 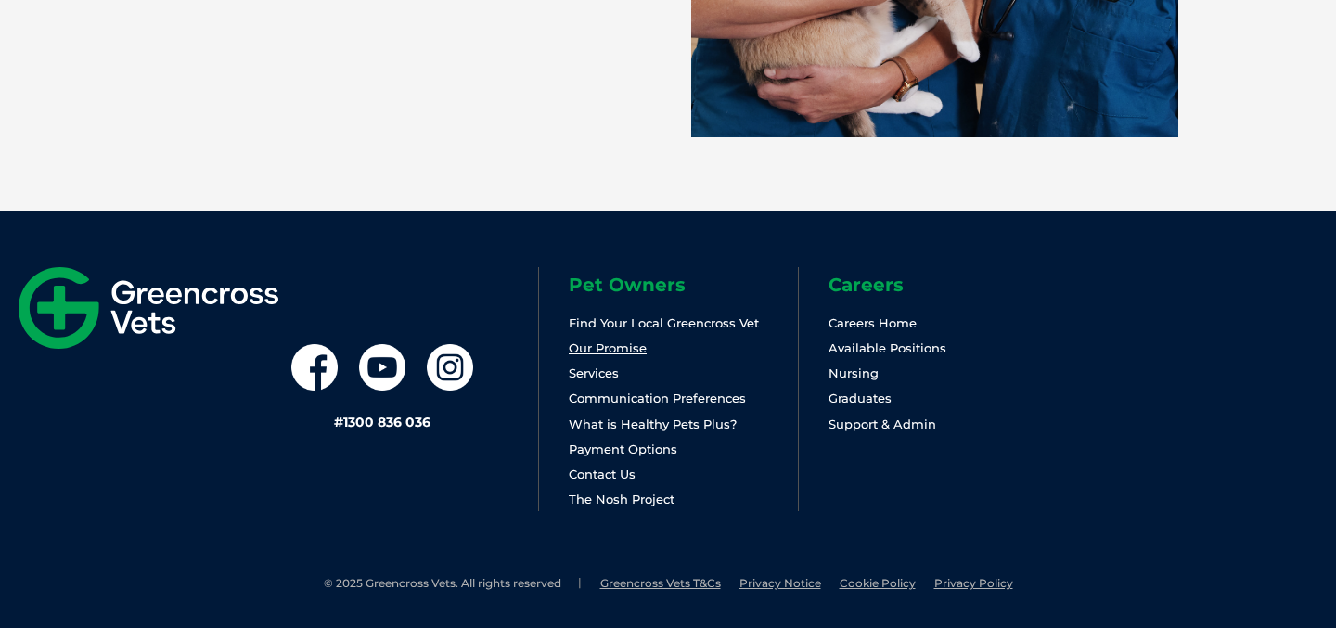 What do you see at coordinates (872, 323) in the screenshot?
I see `a: Careers Home` at bounding box center [872, 323].